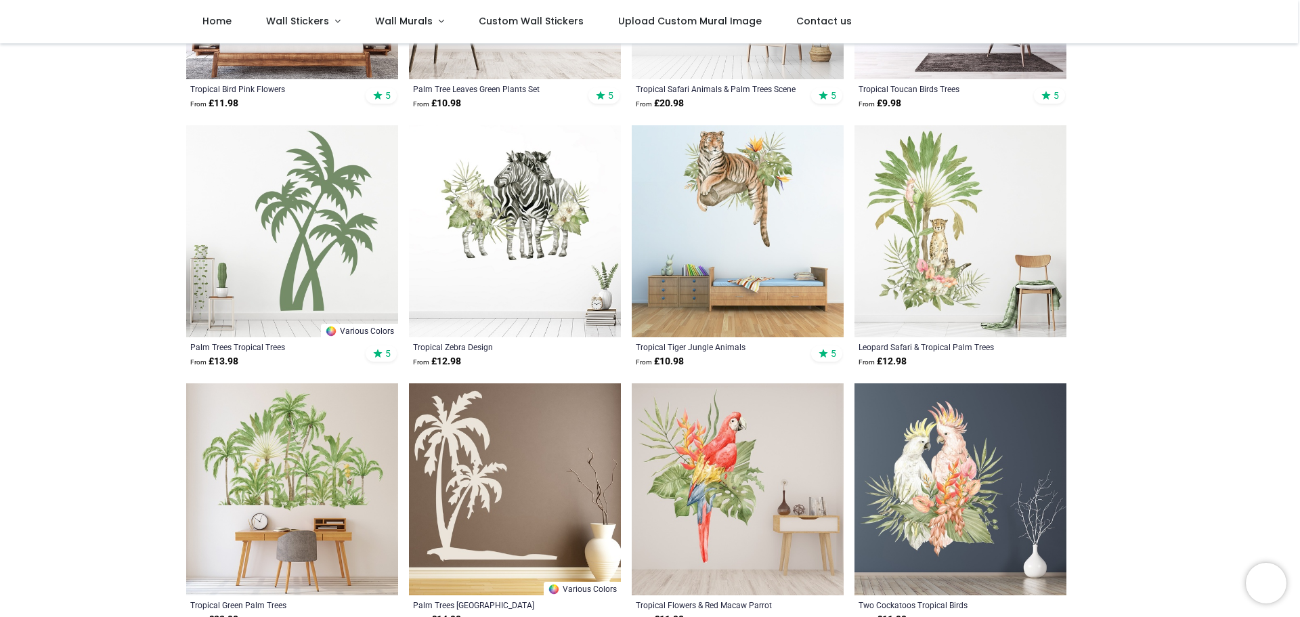 The width and height of the screenshot is (1300, 617). Describe the element at coordinates (824, 21) in the screenshot. I see `span: Contact us` at that location.